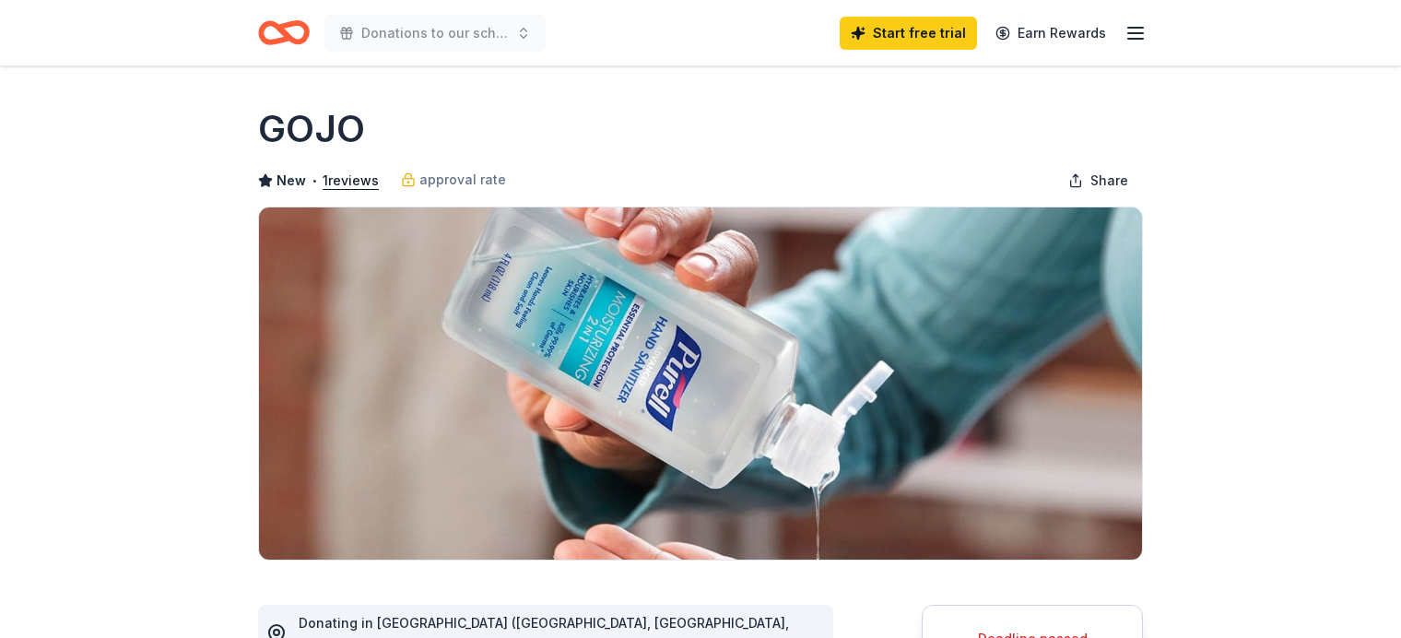  What do you see at coordinates (908, 33) in the screenshot?
I see `a: Start free trial` at bounding box center [908, 33].